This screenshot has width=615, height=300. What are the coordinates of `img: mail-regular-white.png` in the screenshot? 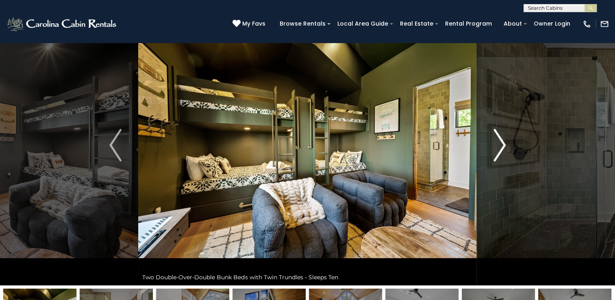 It's located at (604, 24).